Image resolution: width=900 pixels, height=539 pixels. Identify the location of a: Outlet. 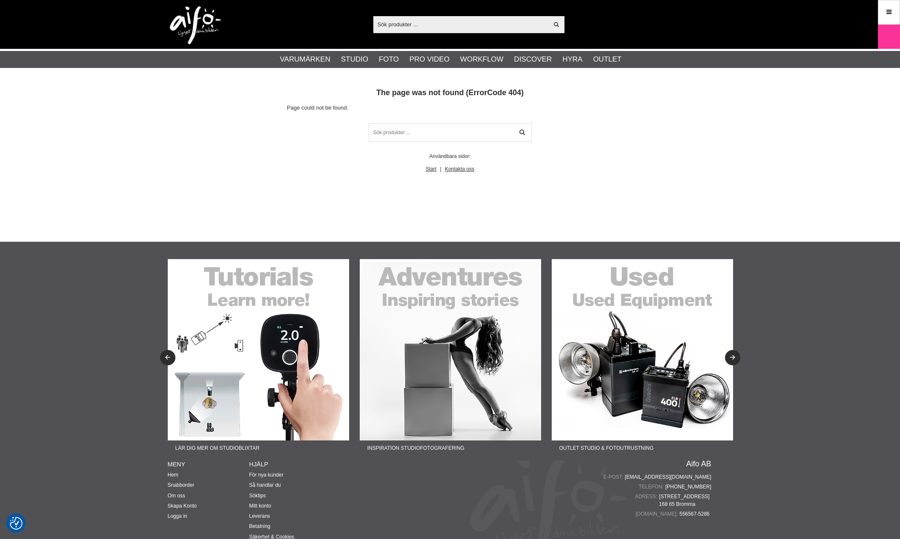
(607, 59).